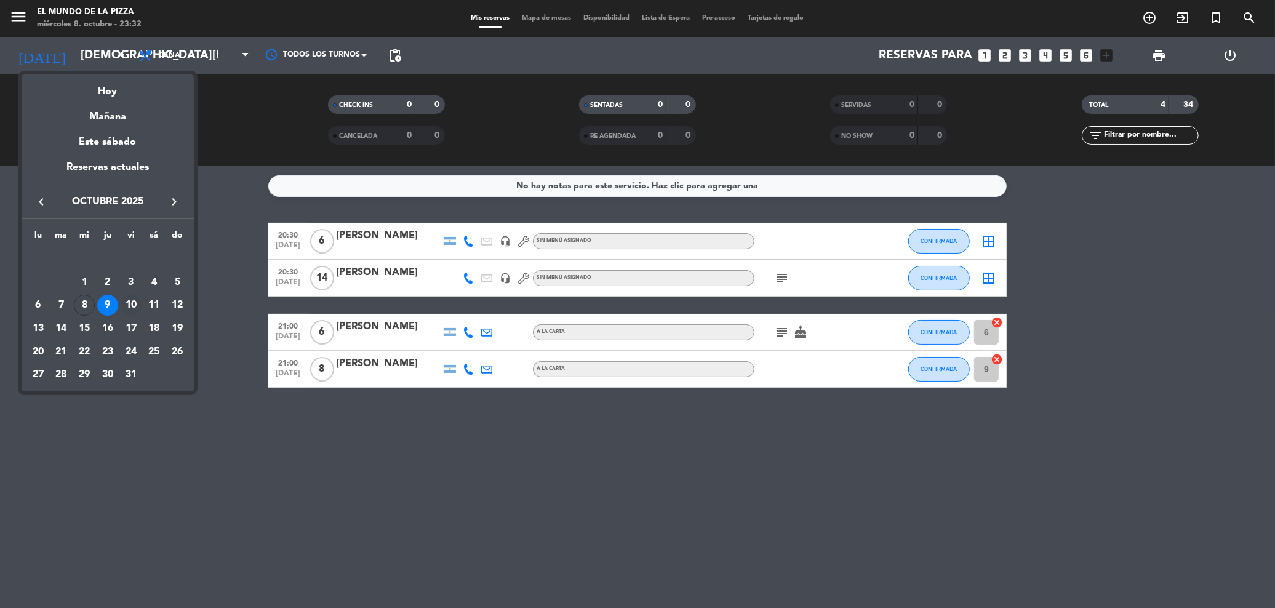  I want to click on div: 2, so click(108, 283).